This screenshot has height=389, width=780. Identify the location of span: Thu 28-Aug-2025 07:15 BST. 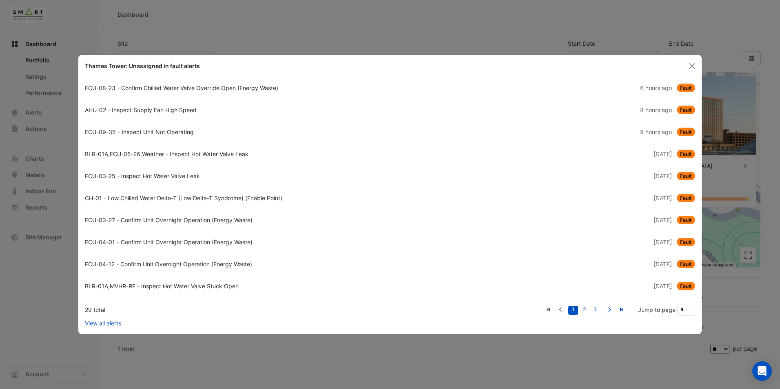
(663, 176).